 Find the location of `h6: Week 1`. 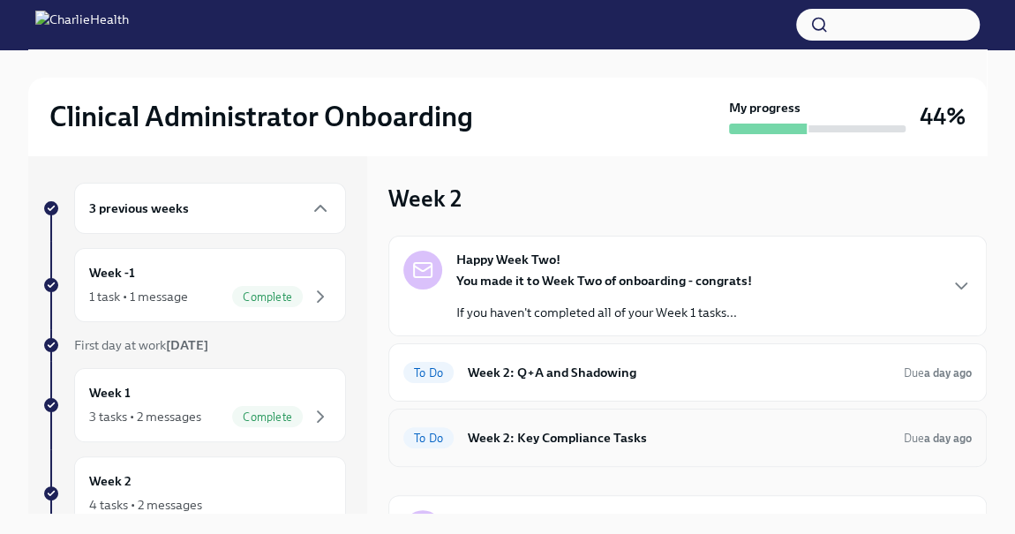

h6: Week 1 is located at coordinates (109, 393).